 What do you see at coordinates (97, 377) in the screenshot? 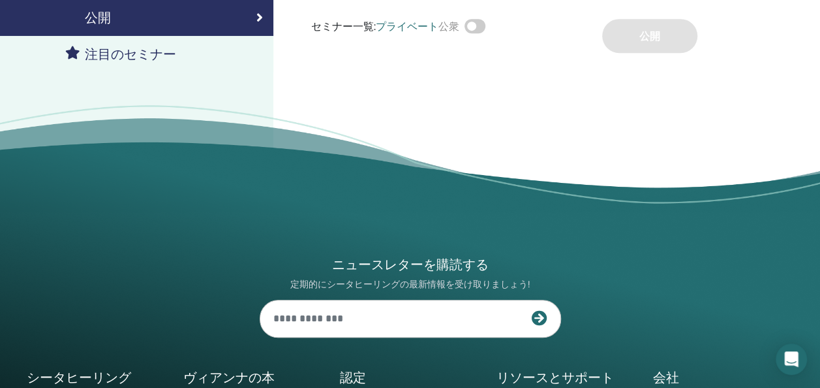
I see `h5: シータヒーリング` at bounding box center [97, 377].